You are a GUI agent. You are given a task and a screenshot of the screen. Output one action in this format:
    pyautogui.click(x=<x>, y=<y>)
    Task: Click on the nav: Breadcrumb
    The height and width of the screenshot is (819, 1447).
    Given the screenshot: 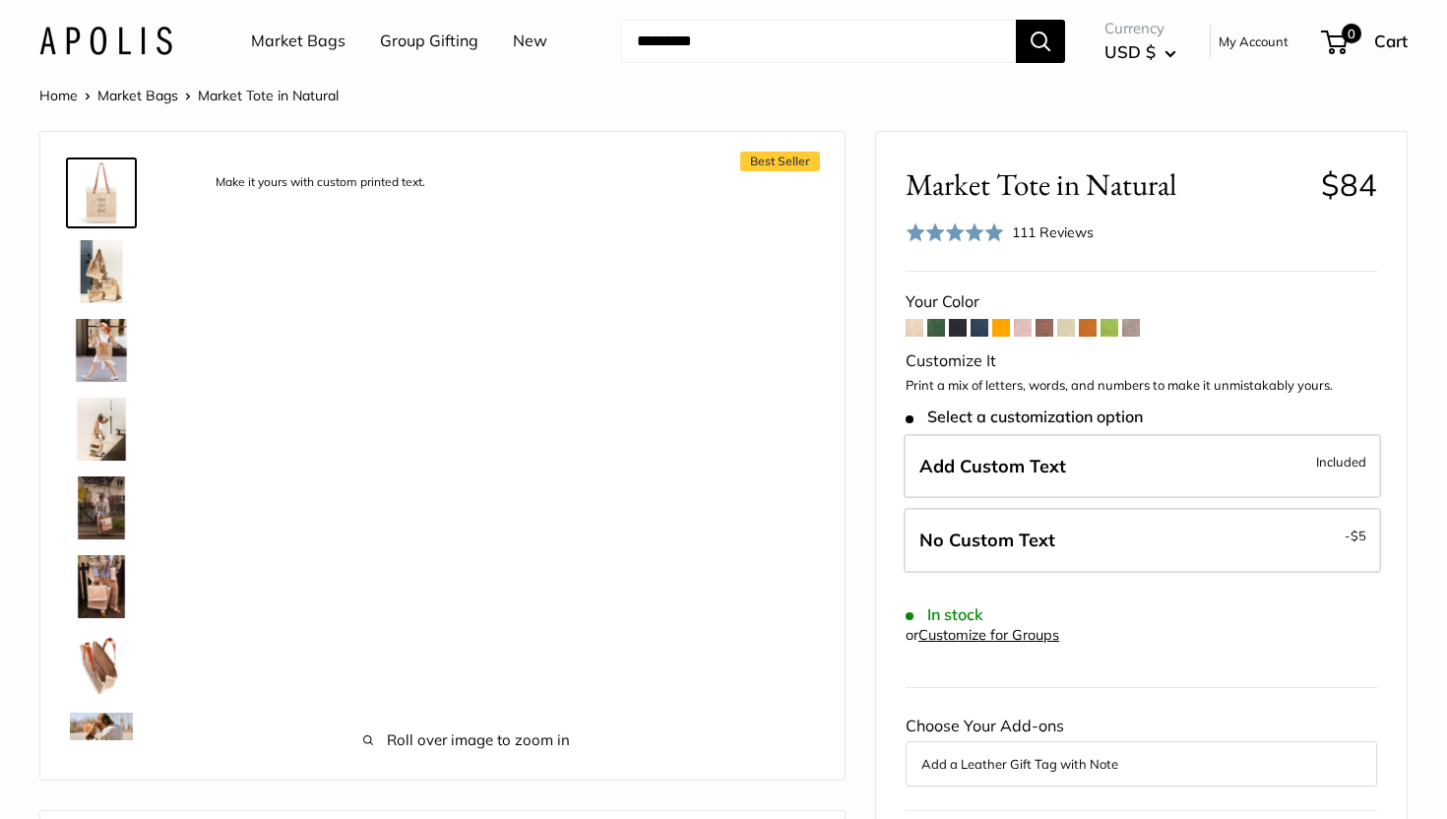 What is the action you would take?
    pyautogui.click(x=189, y=95)
    